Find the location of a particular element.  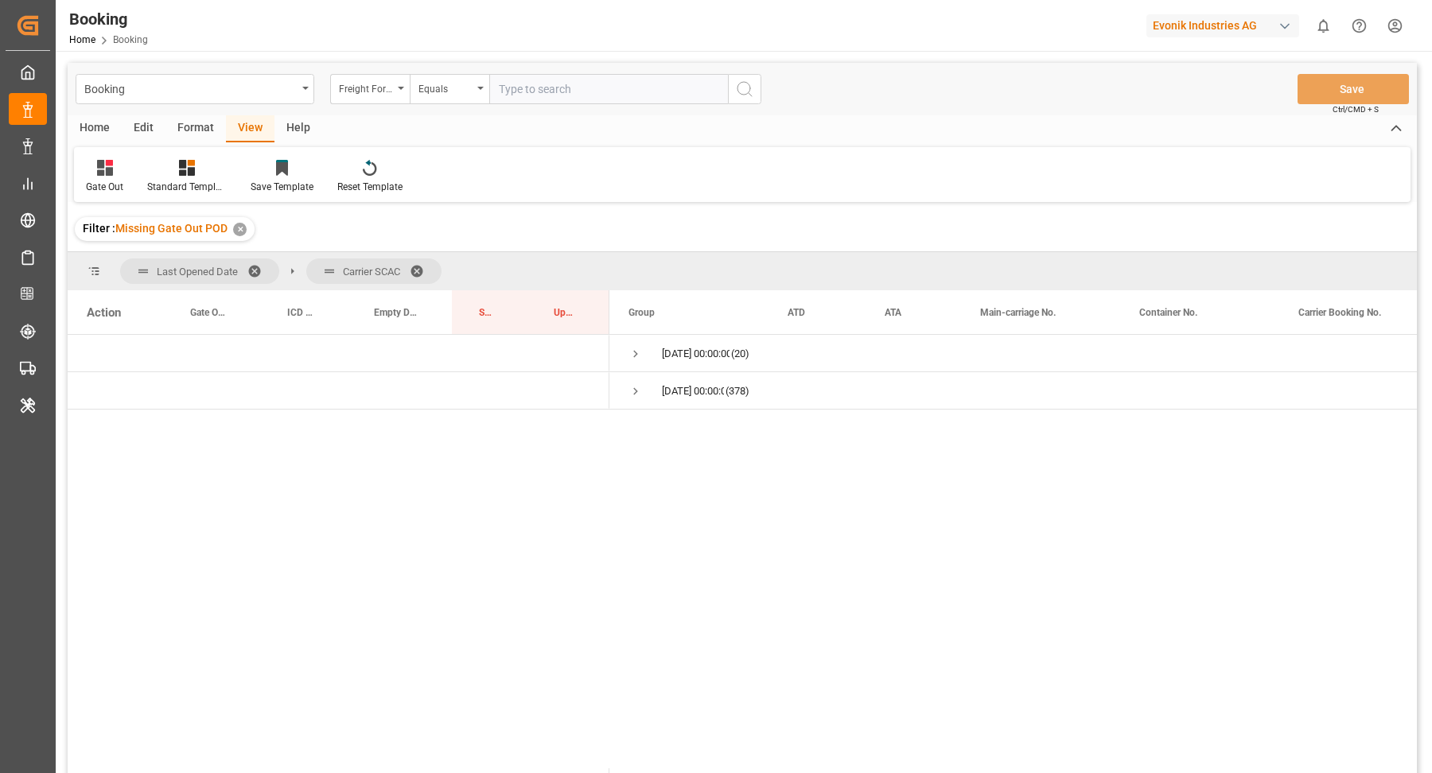

div: Evonik Industries AG is located at coordinates (1222, 25).